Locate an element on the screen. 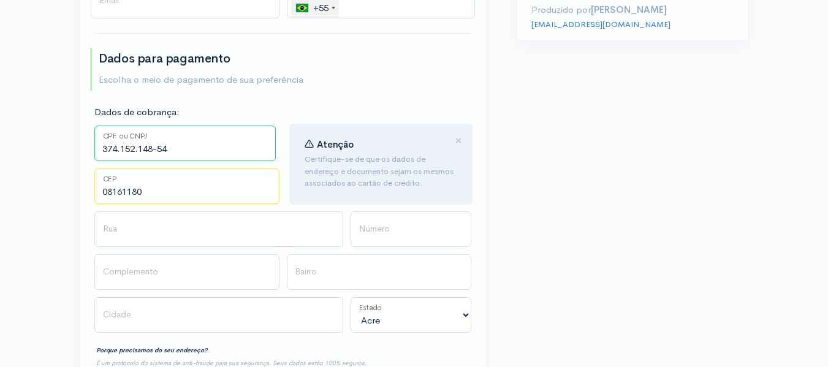  input: Complemento is located at coordinates (187, 272).